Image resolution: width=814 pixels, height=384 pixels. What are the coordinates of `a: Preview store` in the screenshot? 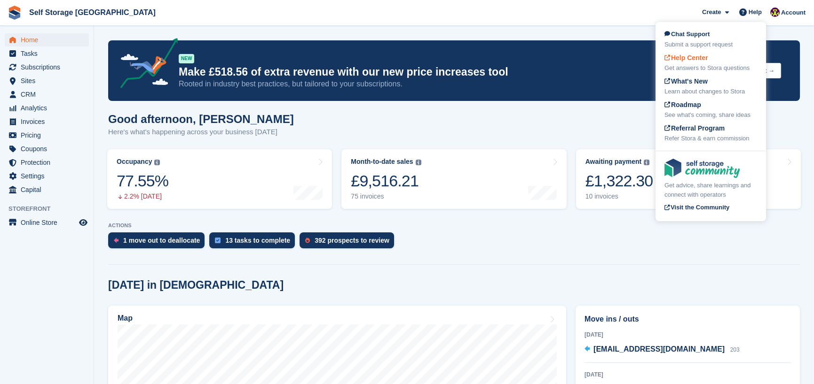 It's located at (83, 223).